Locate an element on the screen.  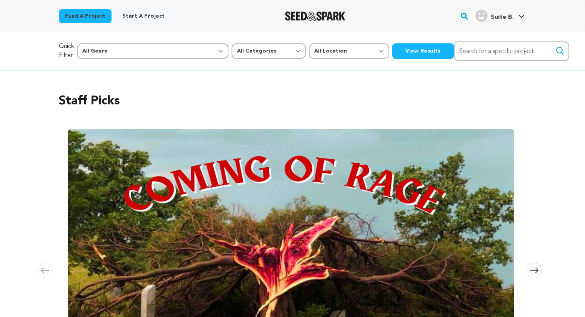
img: user.png is located at coordinates (481, 16).